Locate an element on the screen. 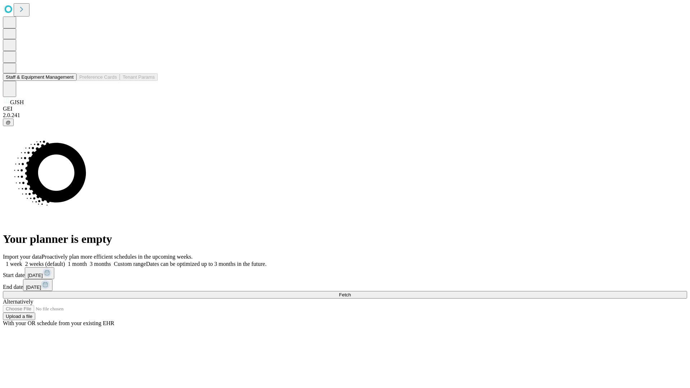 The image size is (690, 388). span: 1 week is located at coordinates (14, 264).